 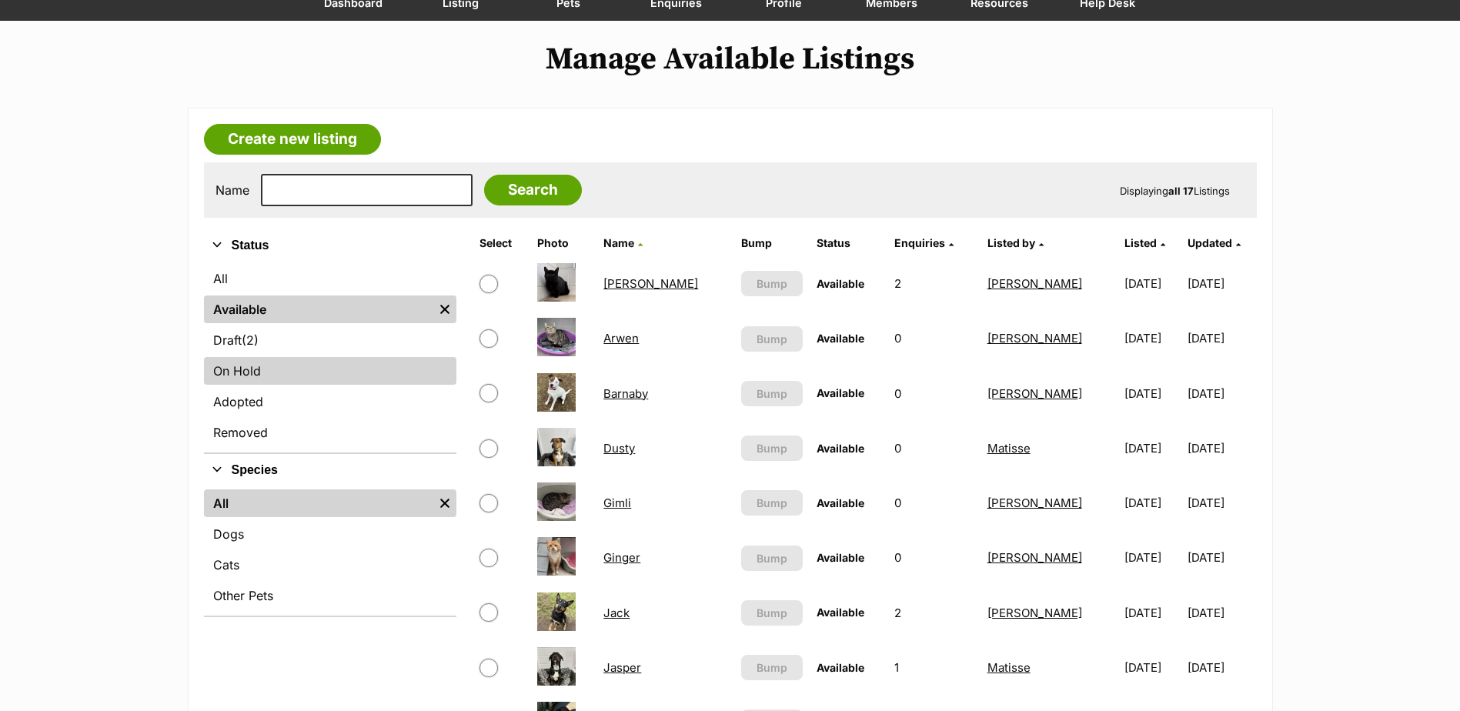 I want to click on a: Jasper, so click(x=622, y=667).